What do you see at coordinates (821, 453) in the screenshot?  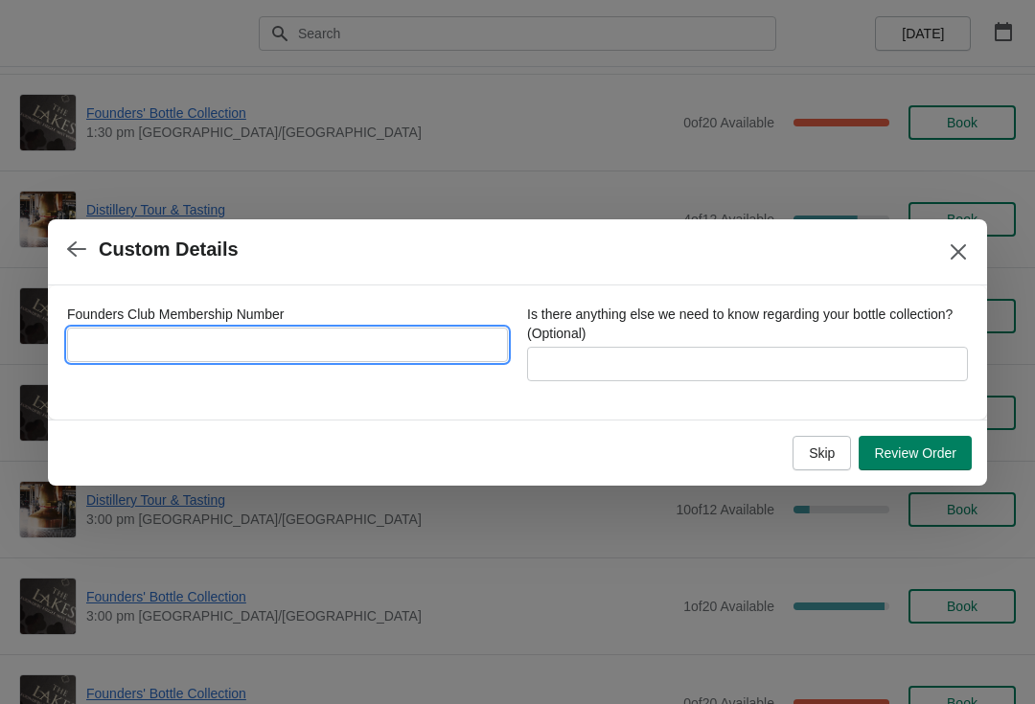 I see `span: Skip` at bounding box center [821, 453].